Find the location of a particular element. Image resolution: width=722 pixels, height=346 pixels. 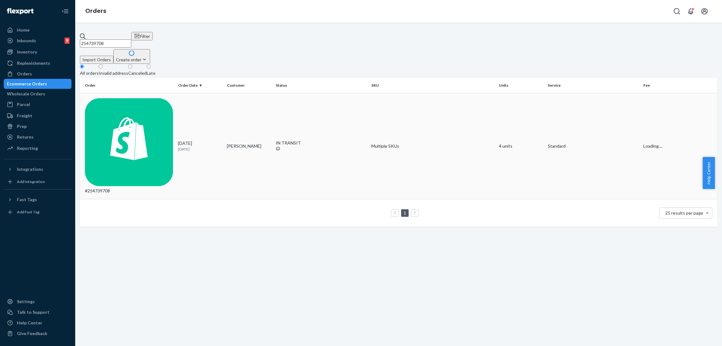

th: Order Date is located at coordinates (200, 85).